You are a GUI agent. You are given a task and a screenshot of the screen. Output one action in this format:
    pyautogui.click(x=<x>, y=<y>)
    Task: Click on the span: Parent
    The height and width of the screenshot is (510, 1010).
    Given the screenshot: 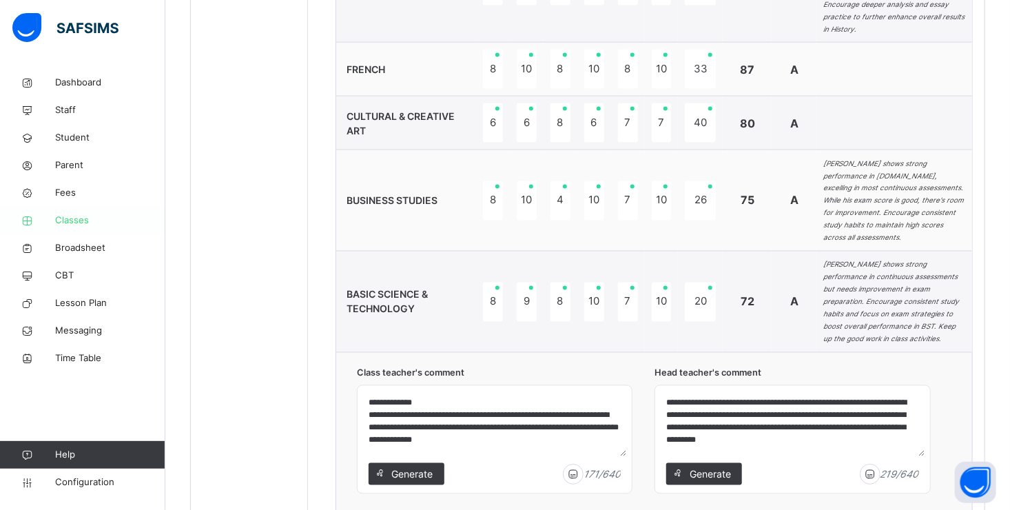 What is the action you would take?
    pyautogui.click(x=110, y=165)
    